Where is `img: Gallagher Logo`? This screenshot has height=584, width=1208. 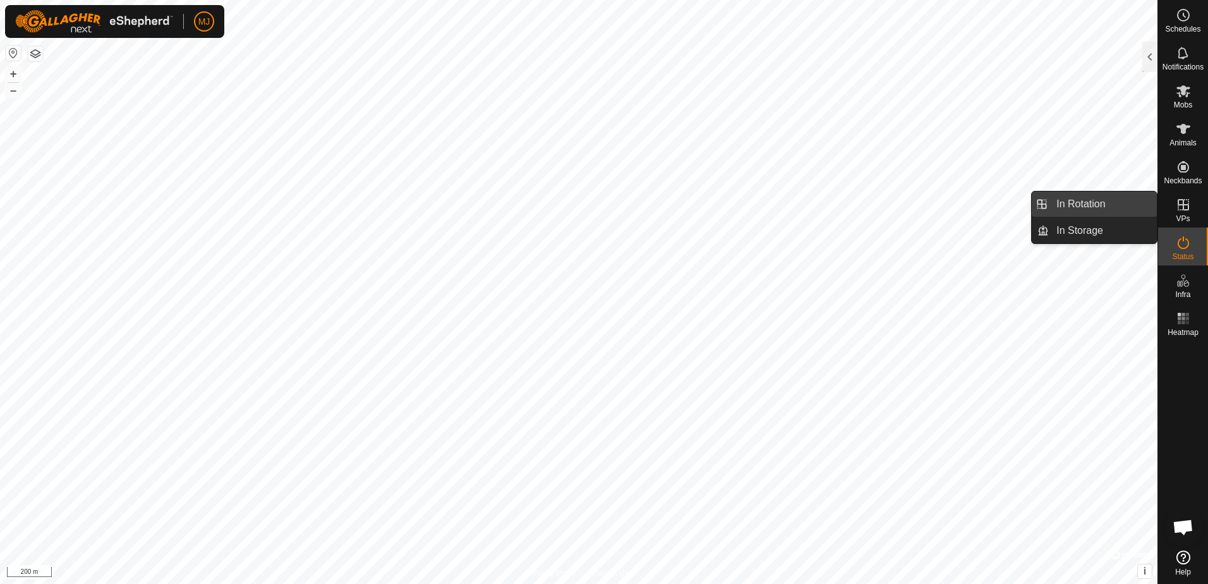 img: Gallagher Logo is located at coordinates (94, 21).